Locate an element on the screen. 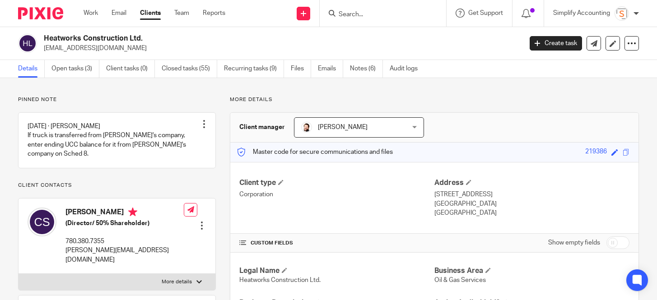  a: Create task is located at coordinates (555, 43).